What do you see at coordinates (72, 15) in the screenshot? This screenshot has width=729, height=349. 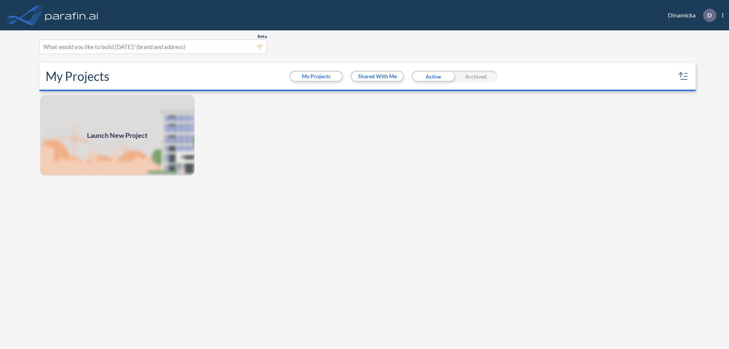 I see `img: logo` at bounding box center [72, 15].